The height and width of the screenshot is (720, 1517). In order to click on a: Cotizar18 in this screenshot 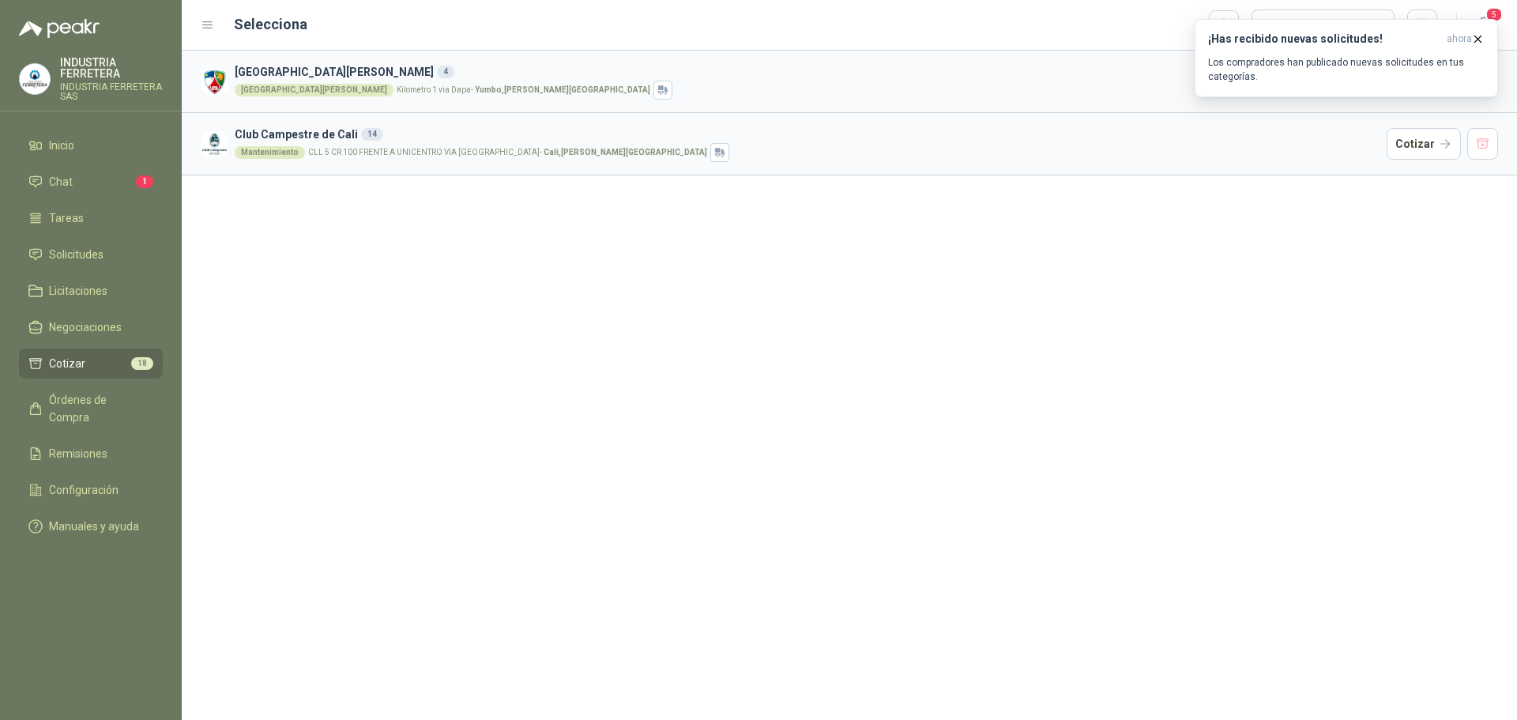, I will do `click(91, 364)`.